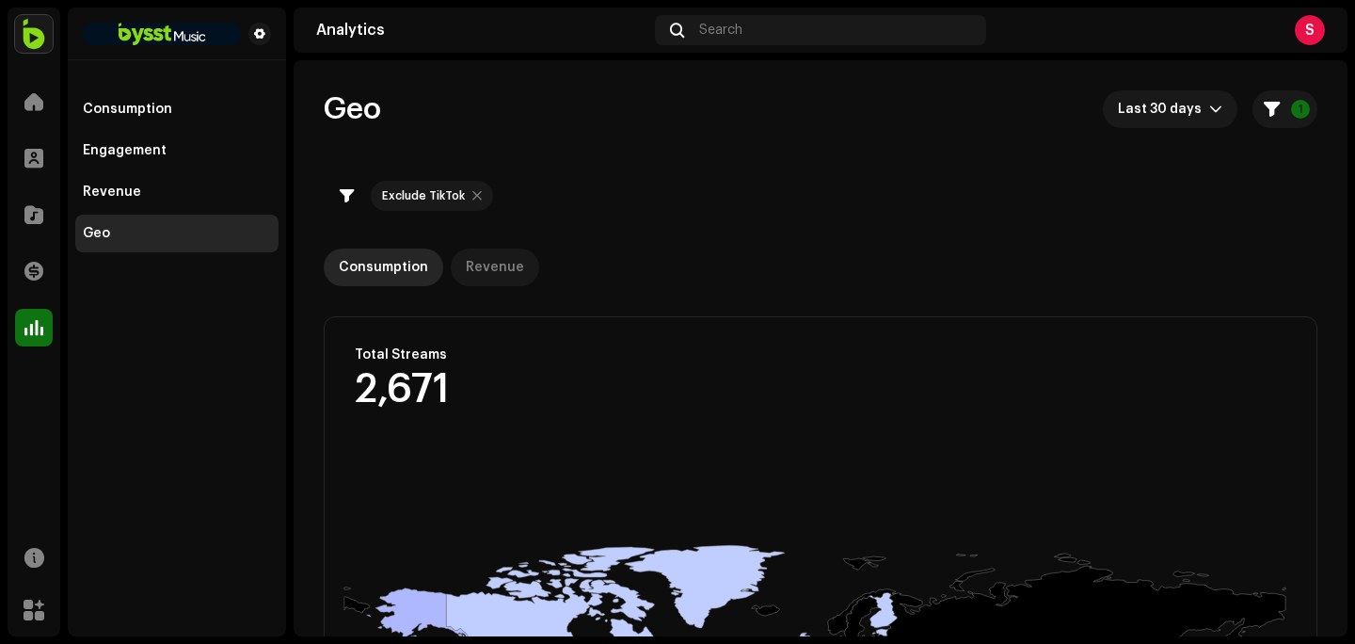 This screenshot has height=644, width=1355. I want to click on div: Geo, so click(96, 233).